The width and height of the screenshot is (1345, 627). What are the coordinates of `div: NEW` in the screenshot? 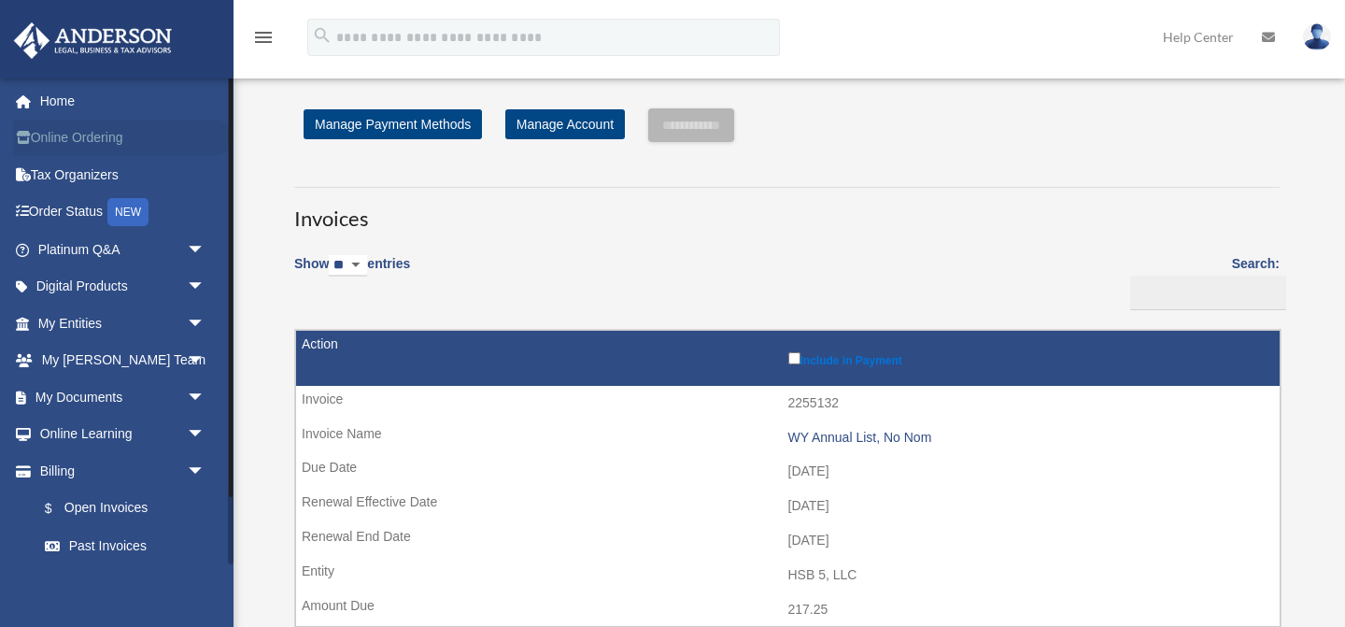 It's located at (128, 212).